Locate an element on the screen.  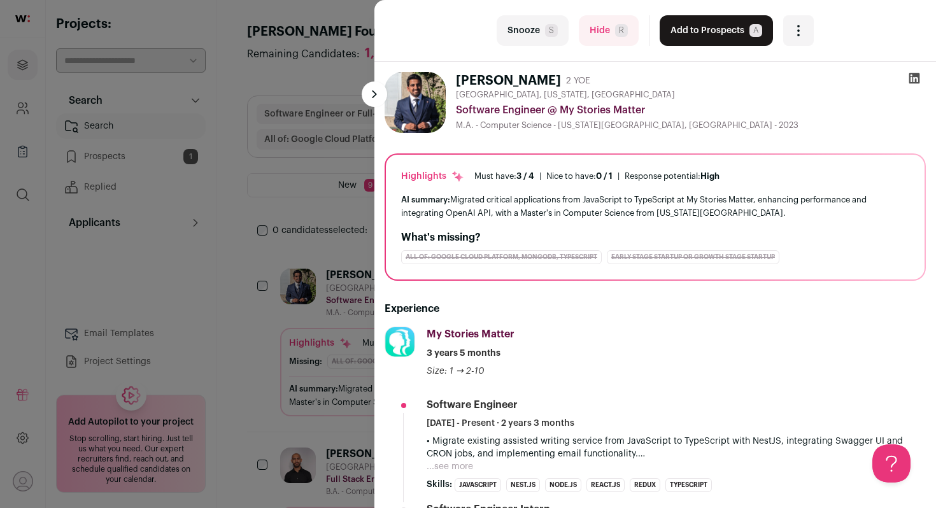
li: JavaScript is located at coordinates (477, 485).